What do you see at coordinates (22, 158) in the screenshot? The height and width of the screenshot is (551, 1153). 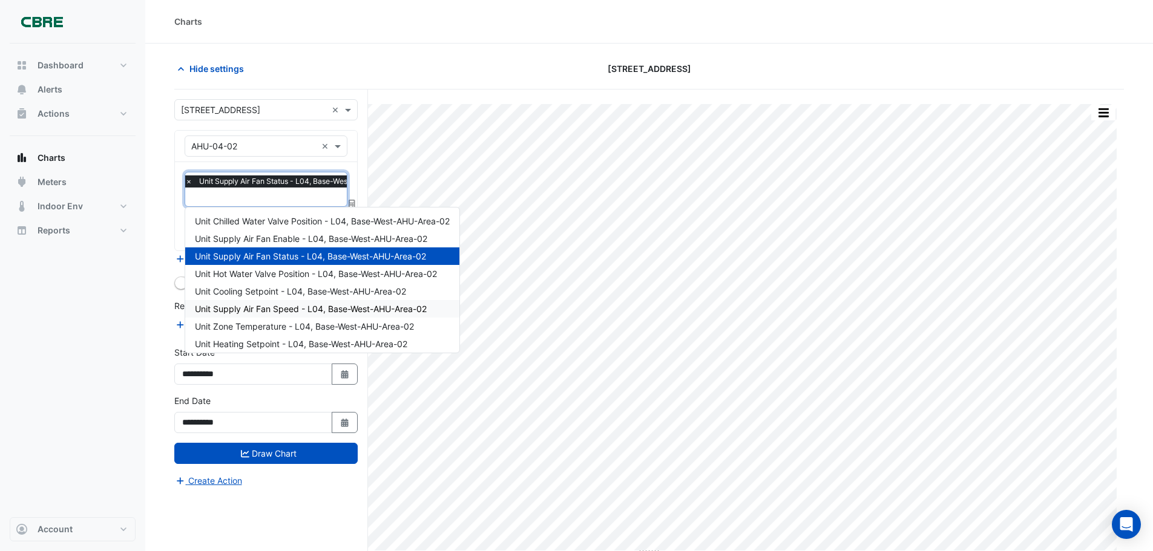 I see `app-icon: Charts` at bounding box center [22, 158].